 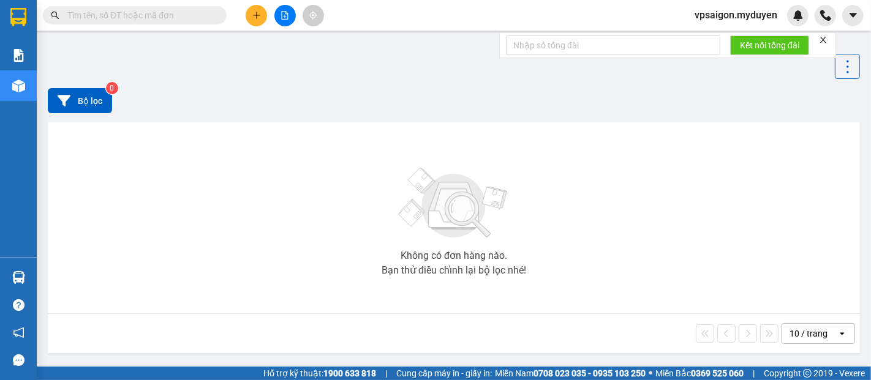 I want to click on span: Miền Bắc, so click(x=700, y=374).